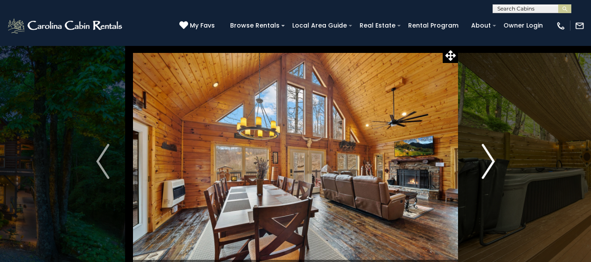 The height and width of the screenshot is (262, 591). What do you see at coordinates (378, 25) in the screenshot?
I see `a: Real Estate` at bounding box center [378, 25].